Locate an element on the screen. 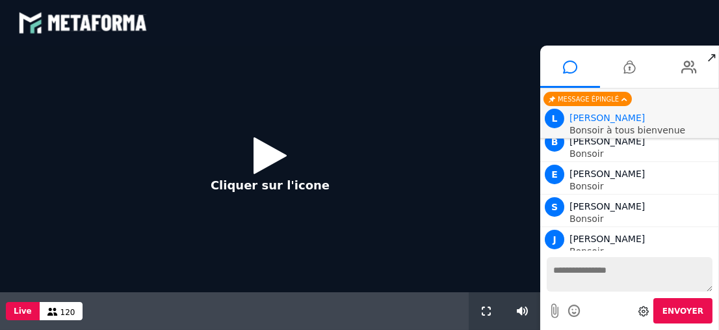 Image resolution: width=719 pixels, height=330 pixels. span: Envoyer is located at coordinates (683, 311).